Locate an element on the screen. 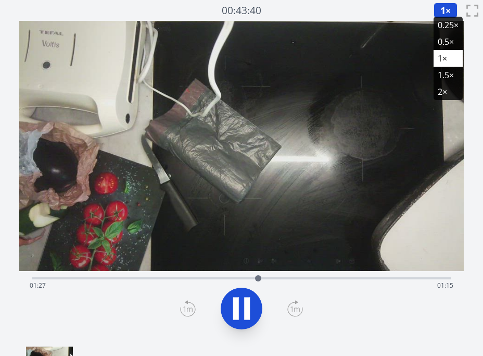 Image resolution: width=483 pixels, height=356 pixels. a: 00:43:40 is located at coordinates (242, 10).